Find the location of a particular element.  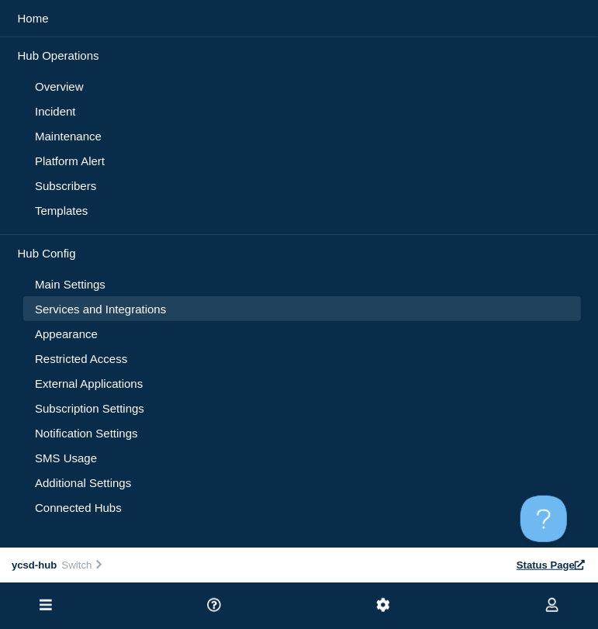

a: Main Settings is located at coordinates (302, 284).